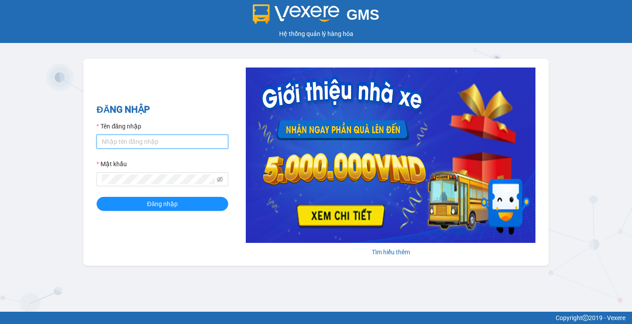 The width and height of the screenshot is (632, 324). Describe the element at coordinates (390, 252) in the screenshot. I see `div: Tìm hiểu thêm` at that location.